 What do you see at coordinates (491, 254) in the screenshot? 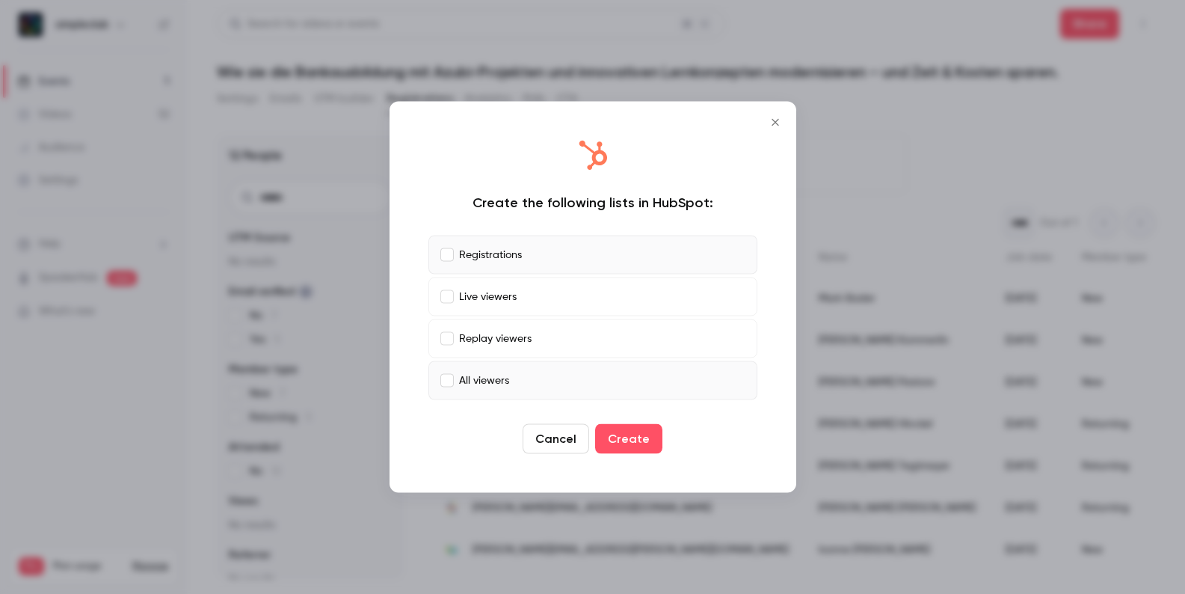
I see `p: Registrations` at bounding box center [491, 254].